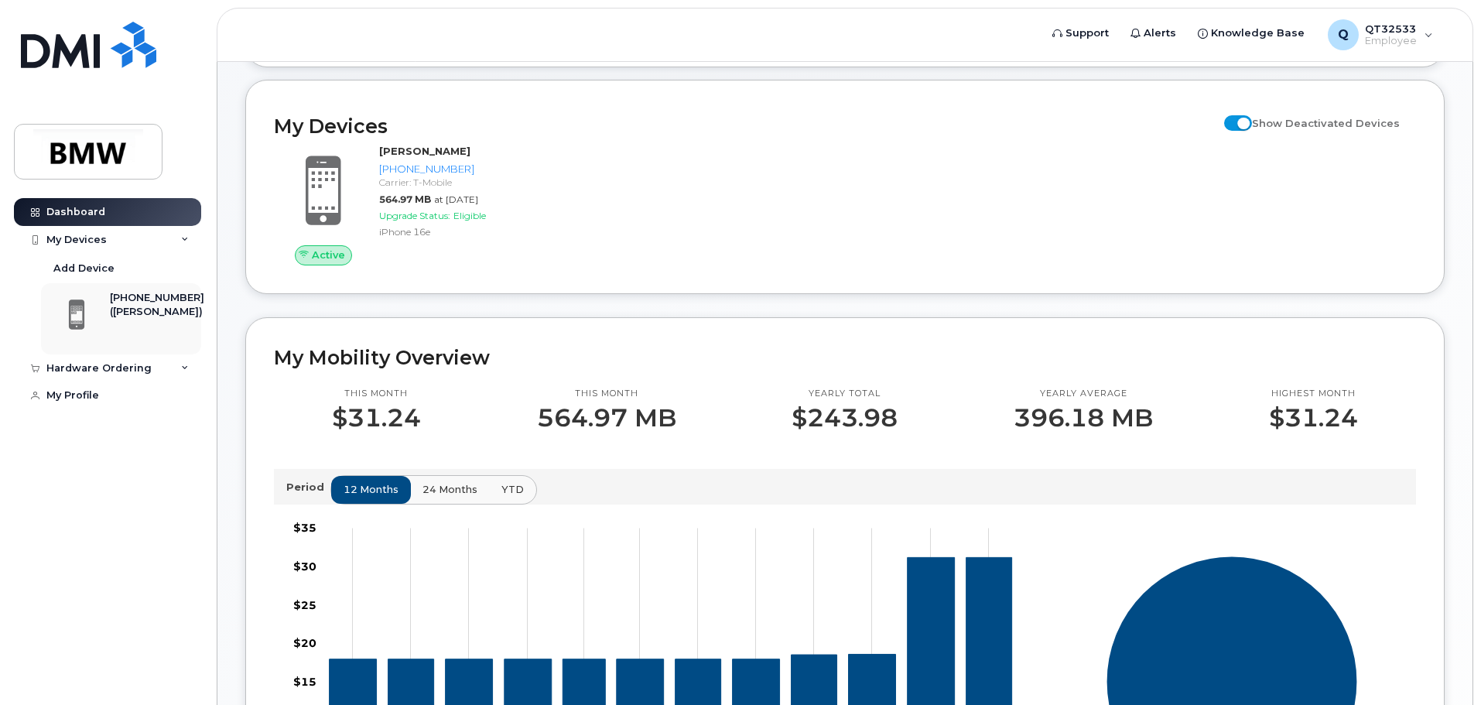 This screenshot has height=705, width=1481. I want to click on span: 564.97 MB, so click(405, 199).